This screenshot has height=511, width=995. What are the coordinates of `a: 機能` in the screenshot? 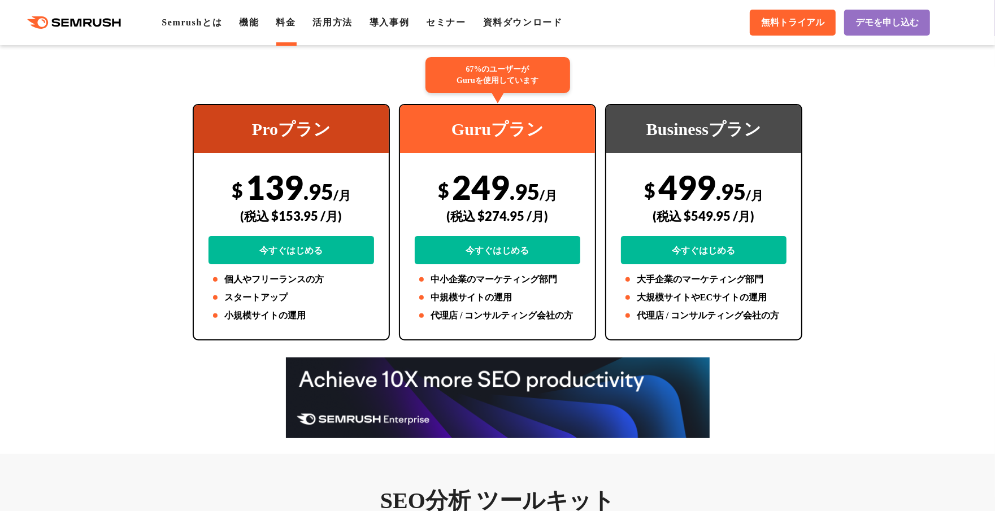 It's located at (249, 22).